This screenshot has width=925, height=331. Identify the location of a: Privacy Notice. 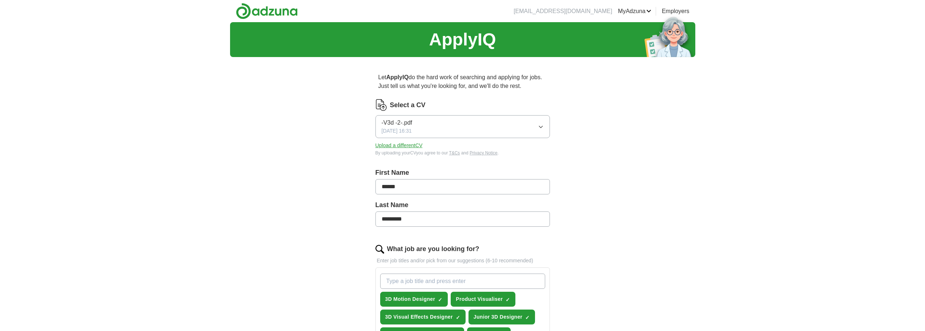
(484, 153).